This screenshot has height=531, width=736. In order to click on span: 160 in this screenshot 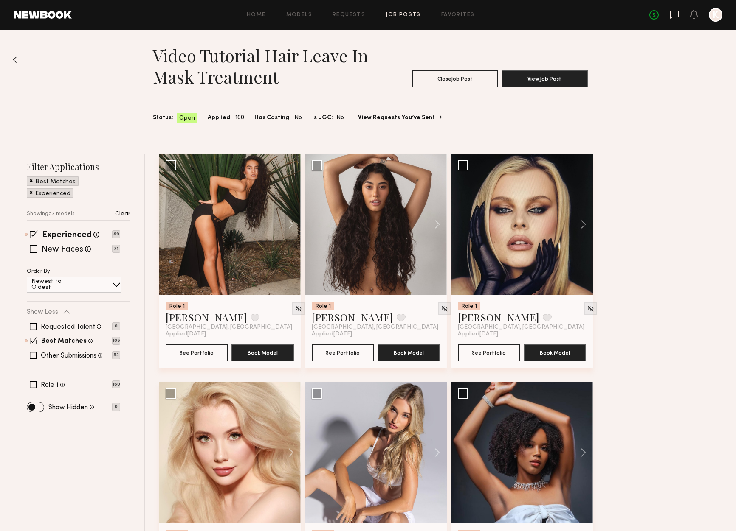, I will do `click(239, 118)`.